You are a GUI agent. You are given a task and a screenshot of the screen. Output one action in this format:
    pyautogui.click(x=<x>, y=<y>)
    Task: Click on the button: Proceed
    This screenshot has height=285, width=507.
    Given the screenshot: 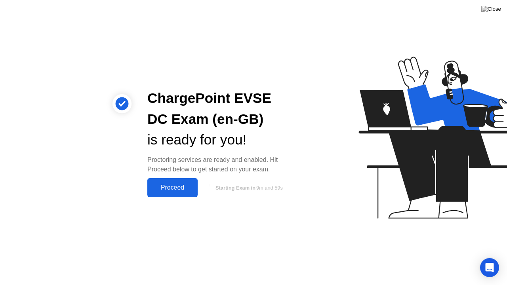 What is the action you would take?
    pyautogui.click(x=172, y=188)
    